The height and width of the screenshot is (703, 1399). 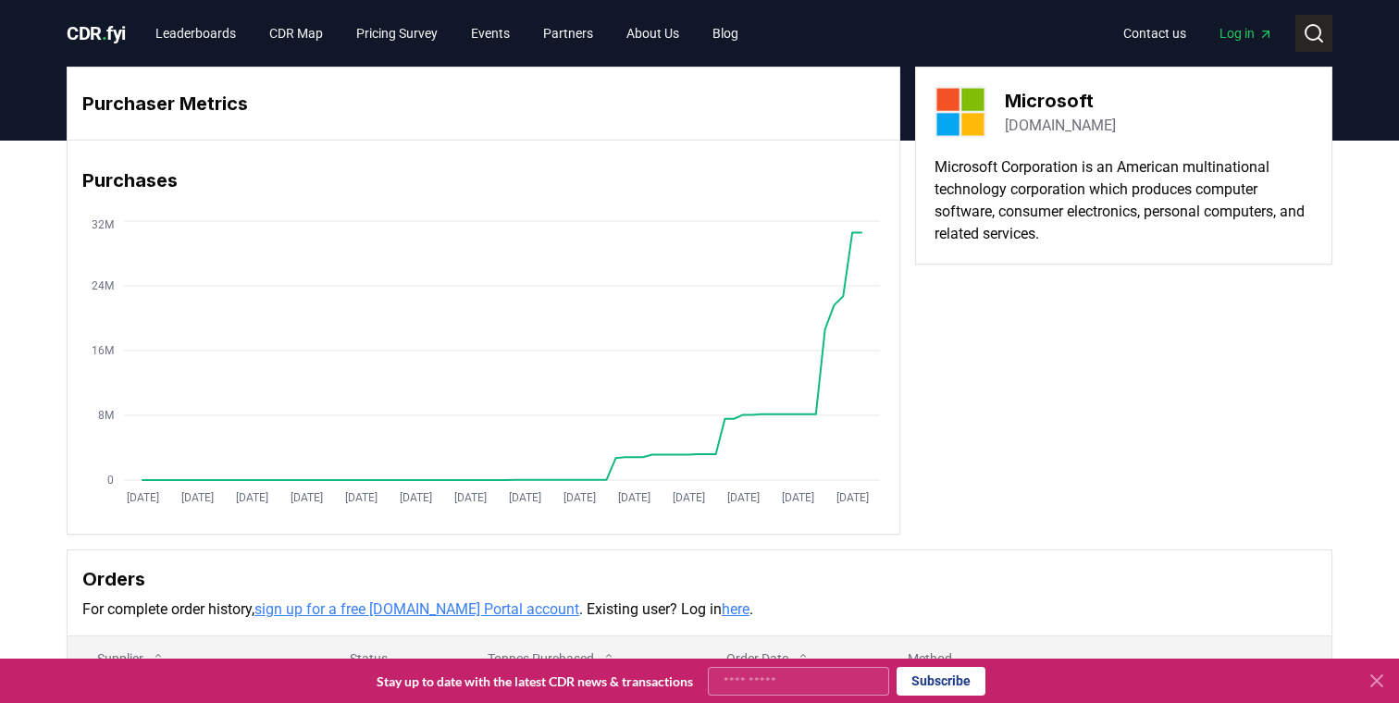 I want to click on span: Log in, so click(x=1247, y=33).